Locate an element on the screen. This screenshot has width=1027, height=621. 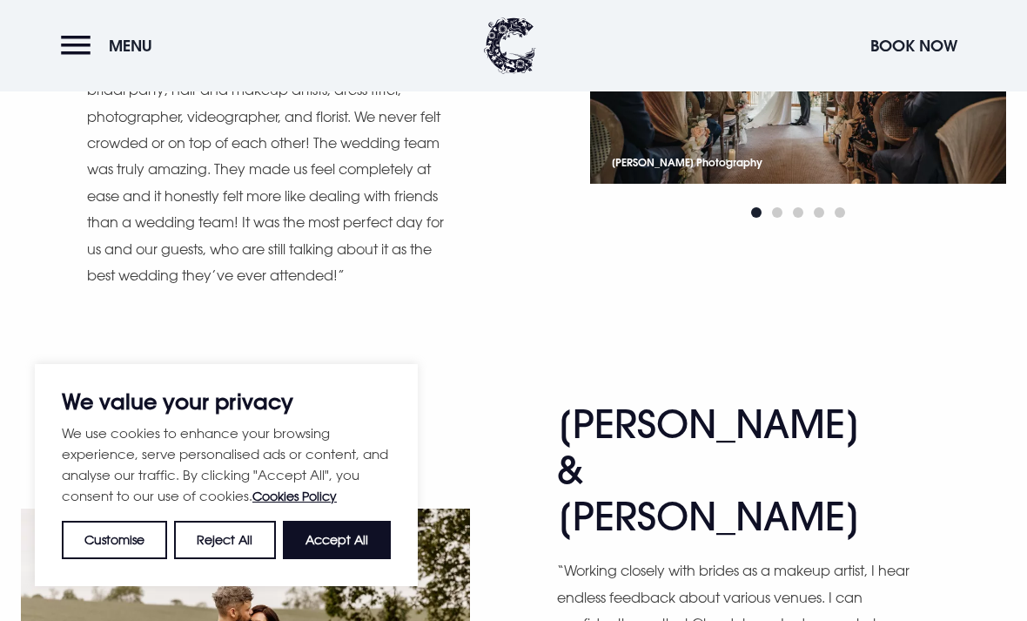
span: Go to slide 5 is located at coordinates (840, 212).